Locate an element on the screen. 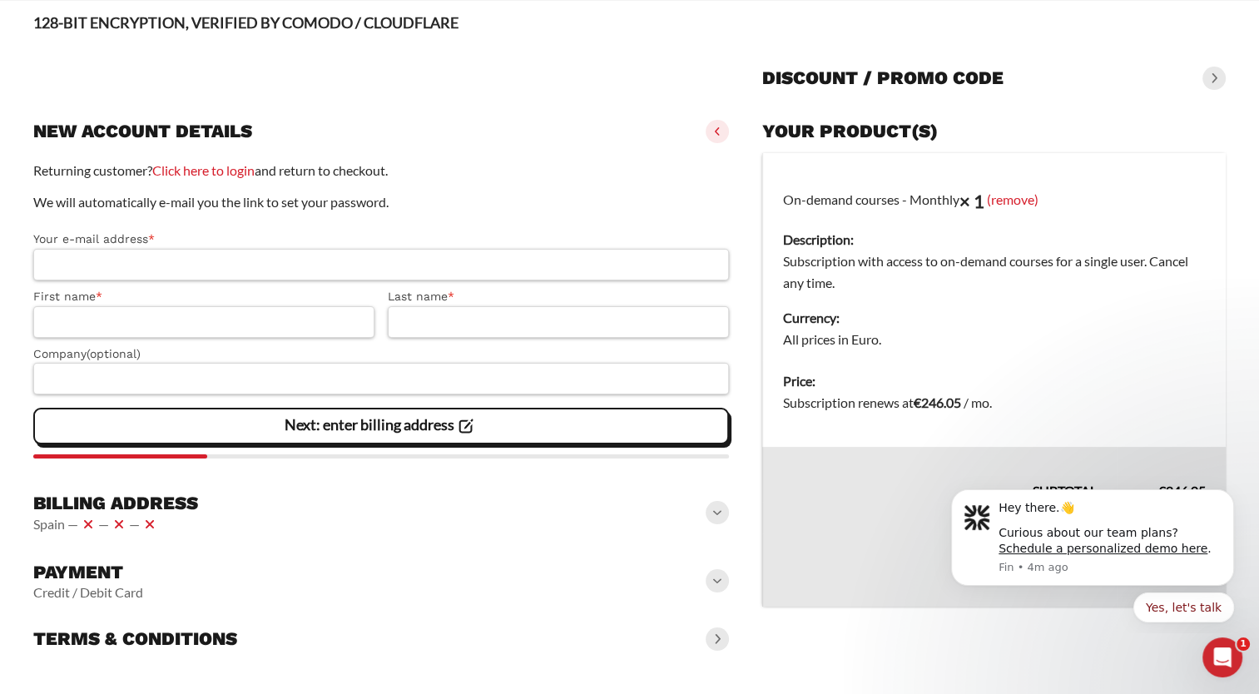 Image resolution: width=1259 pixels, height=694 pixels. a: Click here to login is located at coordinates (203, 170).